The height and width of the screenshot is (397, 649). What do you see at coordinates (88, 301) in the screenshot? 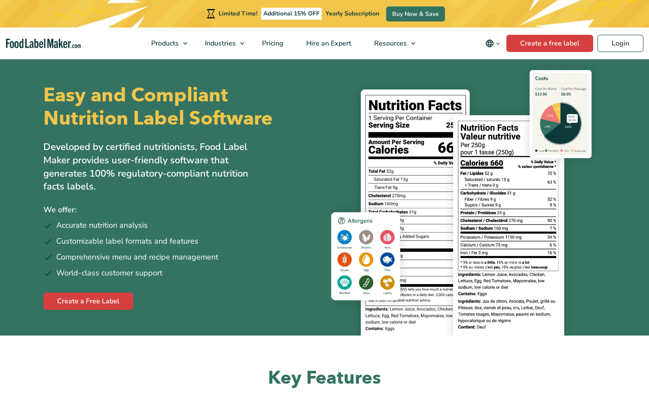
I see `a: Create a Free Label` at bounding box center [88, 301].